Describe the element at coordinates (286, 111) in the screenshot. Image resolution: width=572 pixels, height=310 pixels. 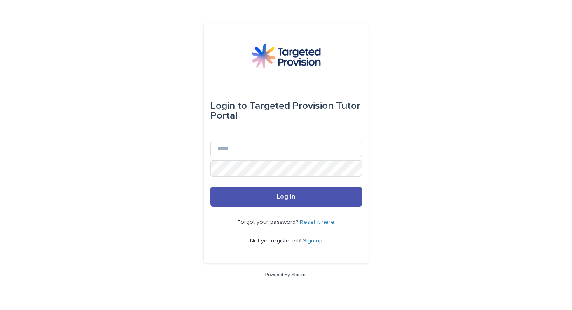
I see `div: Targeted Provision Tutor Portal` at that location.